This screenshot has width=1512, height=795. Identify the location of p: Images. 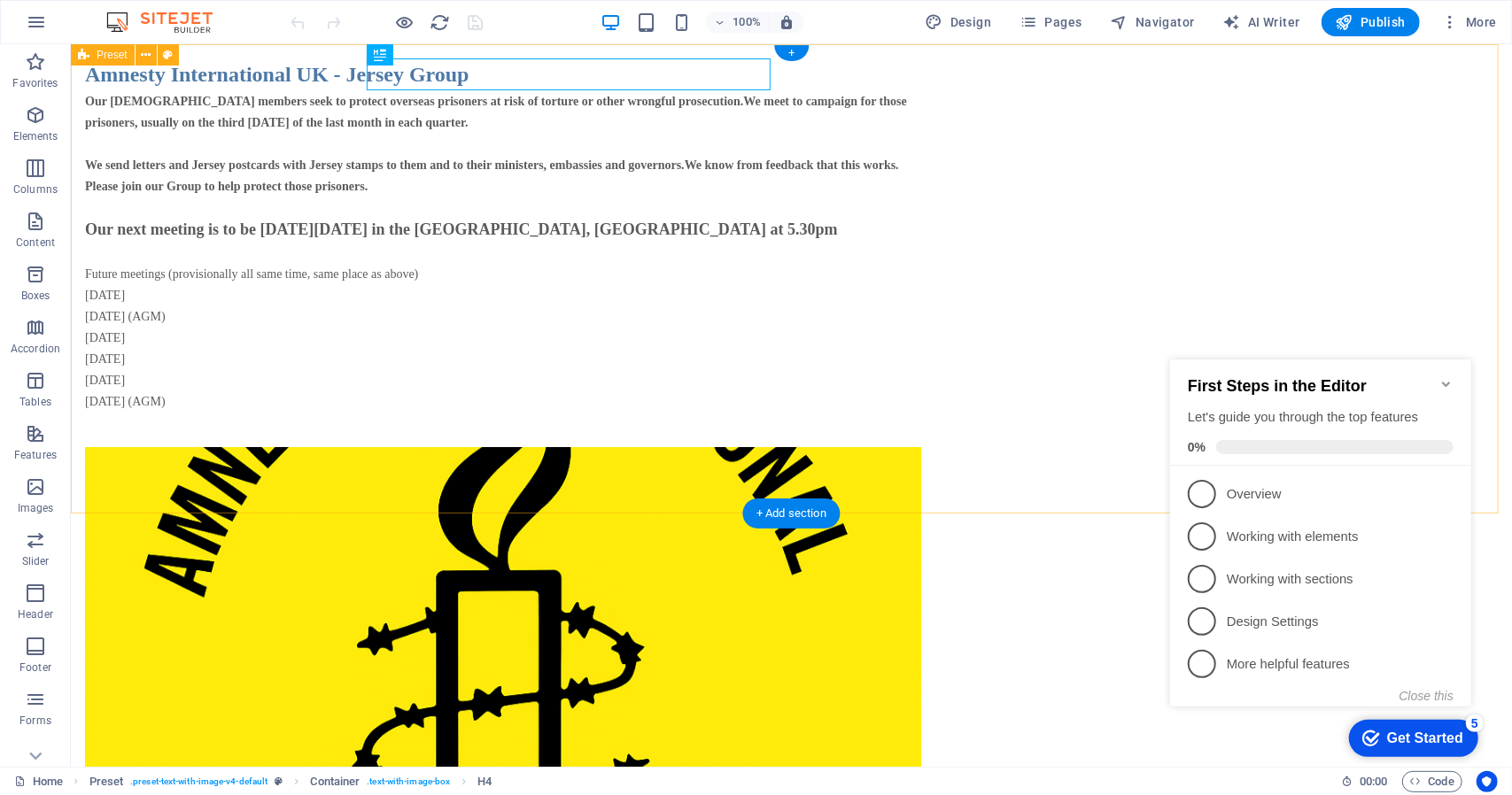
(36, 508).